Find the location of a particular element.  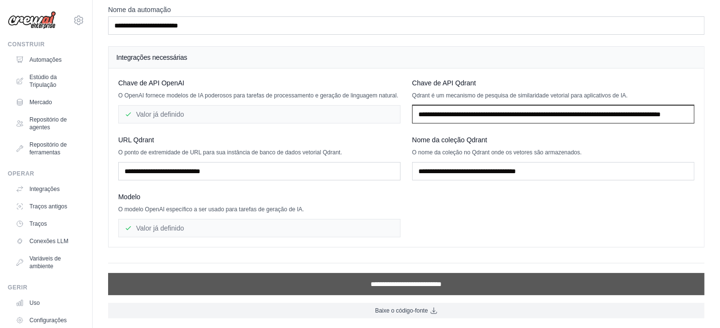

a: Conexões LLM is located at coordinates (48, 241).